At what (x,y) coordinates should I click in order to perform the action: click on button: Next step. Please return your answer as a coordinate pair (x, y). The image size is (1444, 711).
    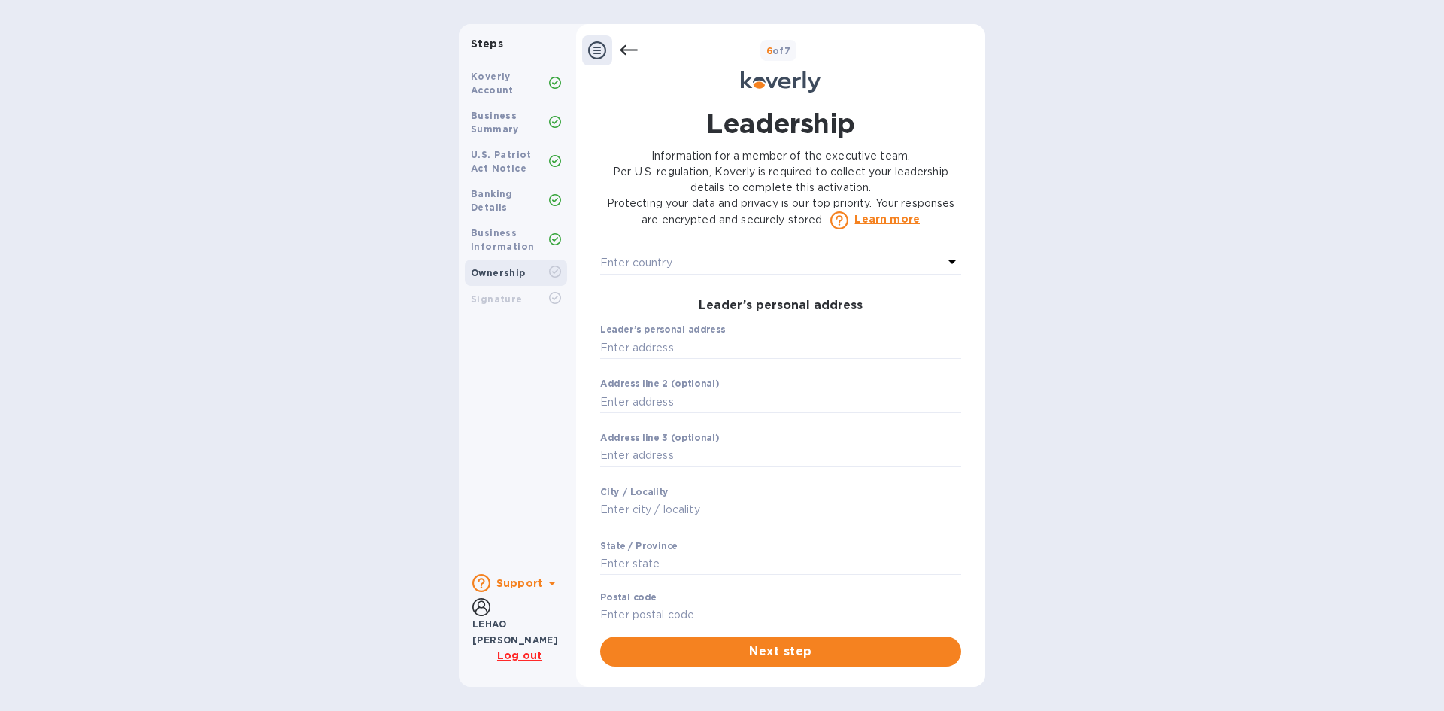
    Looking at the image, I should click on (781, 651).